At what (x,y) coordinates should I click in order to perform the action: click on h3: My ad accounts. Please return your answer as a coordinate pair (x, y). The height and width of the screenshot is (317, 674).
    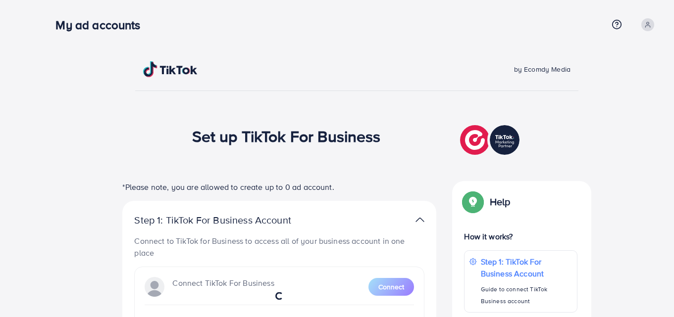
    Looking at the image, I should click on (101, 25).